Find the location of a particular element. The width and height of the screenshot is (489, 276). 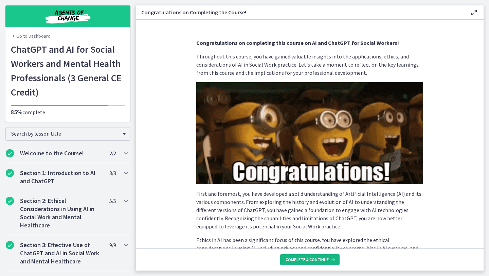

h1: ChatGPT and AI for Social Workers and Mental Health Professionals (3 General CE Credit) is located at coordinates (68, 71).